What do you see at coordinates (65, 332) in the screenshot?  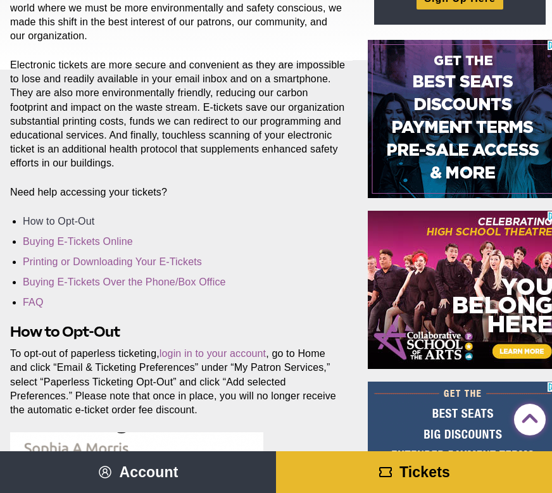 I see `strong: How to Opt-Out` at bounding box center [65, 332].